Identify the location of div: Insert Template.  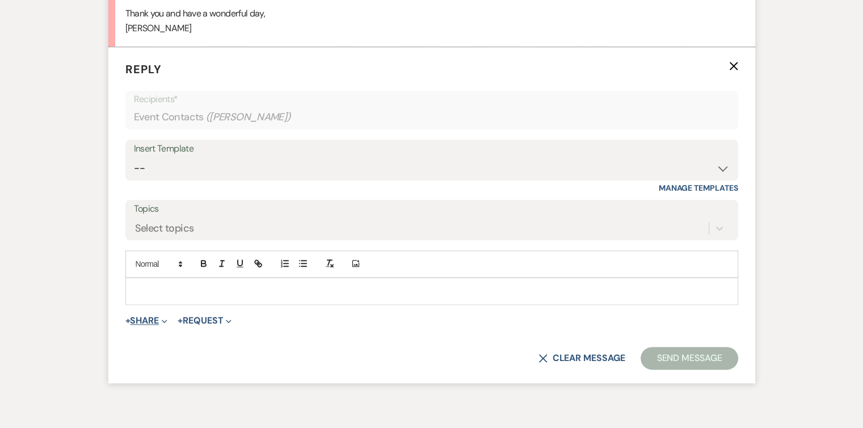
(432, 149).